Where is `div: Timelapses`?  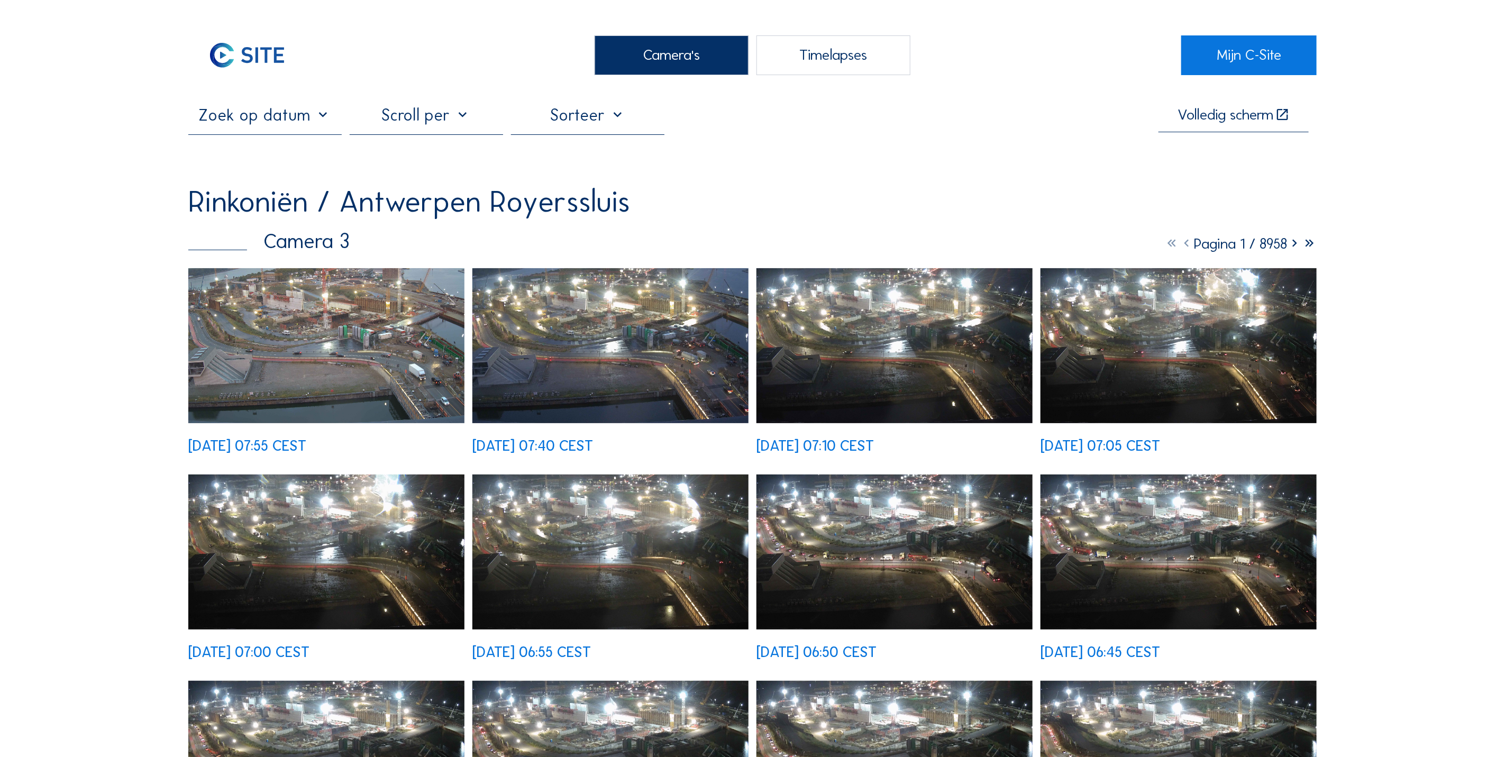 div: Timelapses is located at coordinates (833, 55).